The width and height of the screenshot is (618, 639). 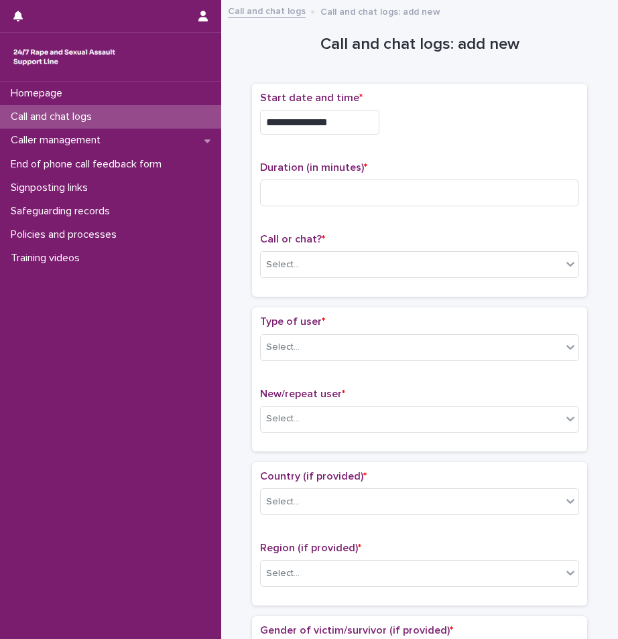 I want to click on span: New/repeat user, so click(x=302, y=394).